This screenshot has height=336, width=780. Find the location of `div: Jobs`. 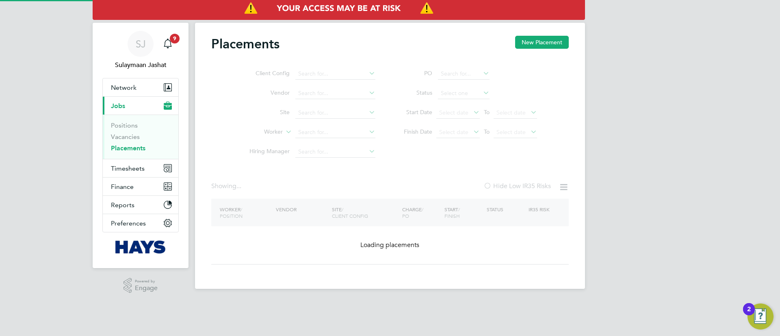

div: Jobs is located at coordinates (141, 137).